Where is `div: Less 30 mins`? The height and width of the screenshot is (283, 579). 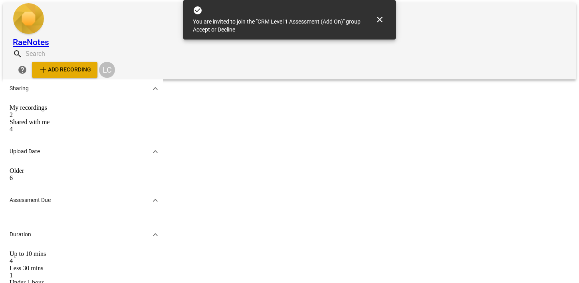
div: Less 30 mins is located at coordinates (83, 268).